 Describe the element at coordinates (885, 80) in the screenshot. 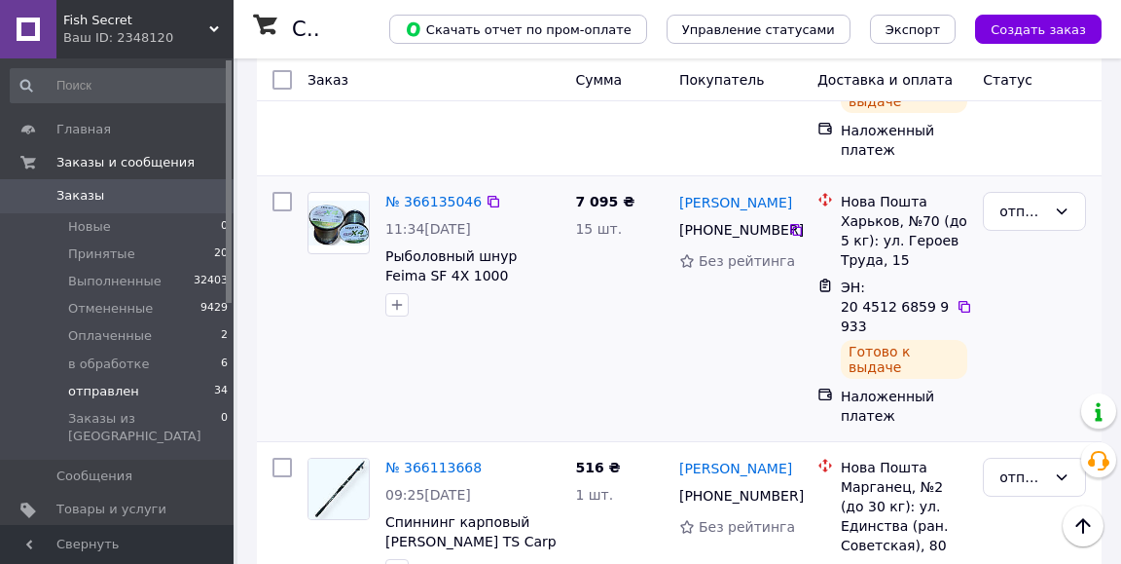

I see `span: Доставка и оплата` at that location.